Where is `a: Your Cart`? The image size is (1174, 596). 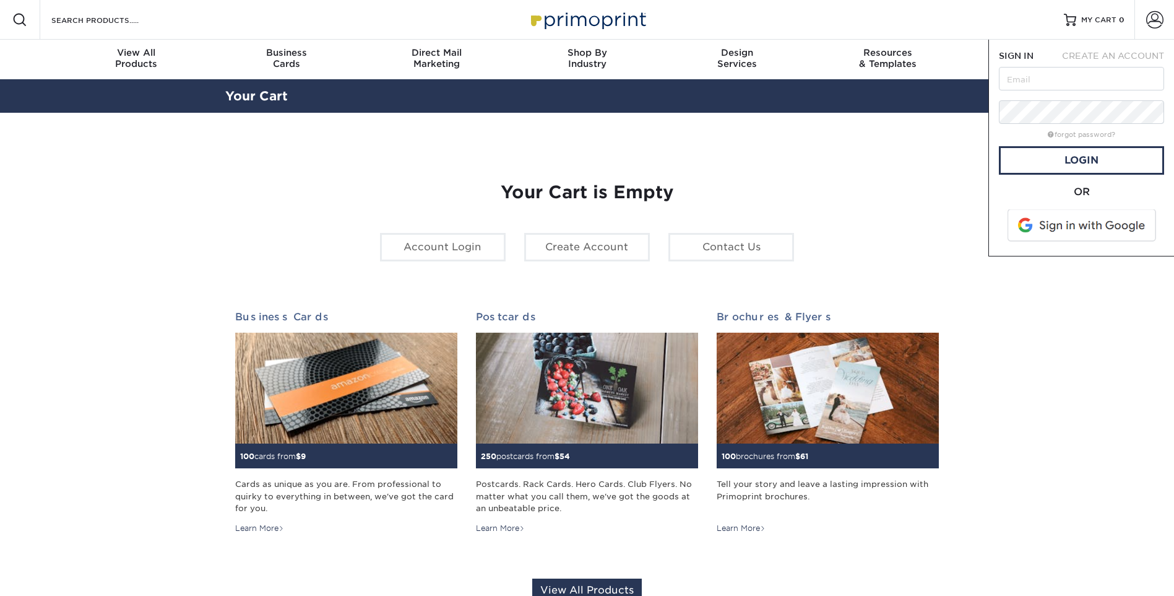
a: Your Cart is located at coordinates (256, 96).